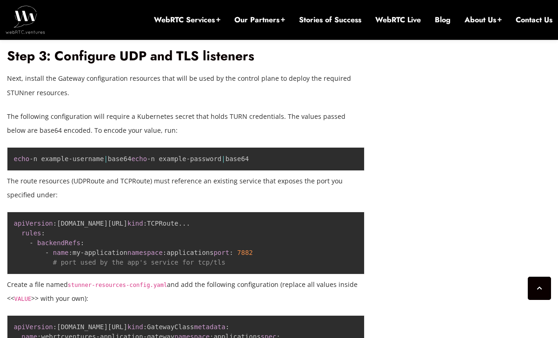  What do you see at coordinates (533, 20) in the screenshot?
I see `a: Contact Us` at bounding box center [533, 20].